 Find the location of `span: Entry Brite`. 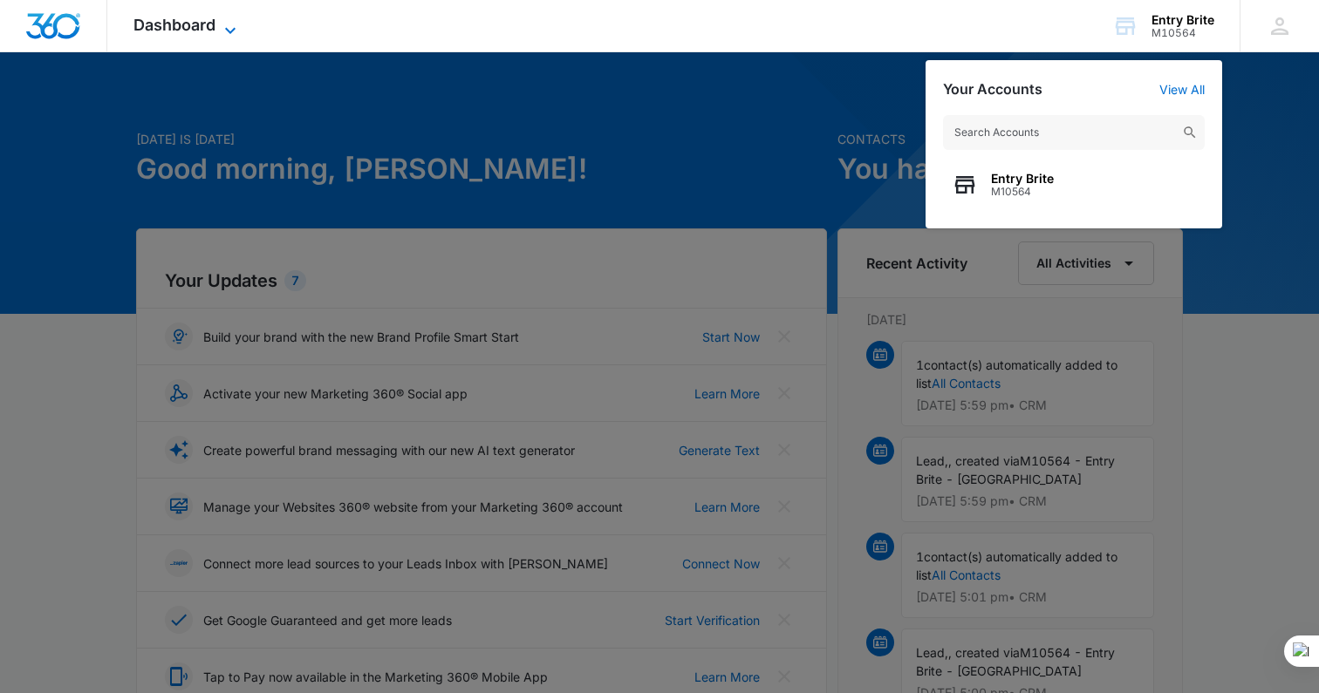

span: Entry Brite is located at coordinates (1022, 179).